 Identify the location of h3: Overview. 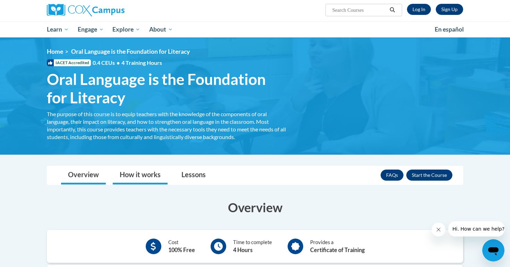
(255, 208).